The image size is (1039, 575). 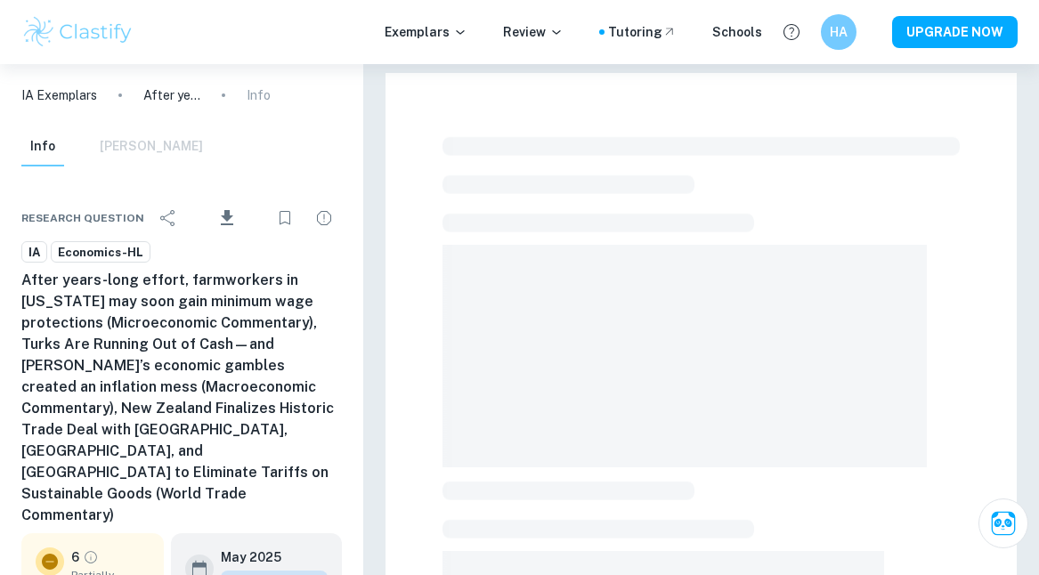 What do you see at coordinates (285, 218) in the screenshot?
I see `div: Bookmark` at bounding box center [285, 218].